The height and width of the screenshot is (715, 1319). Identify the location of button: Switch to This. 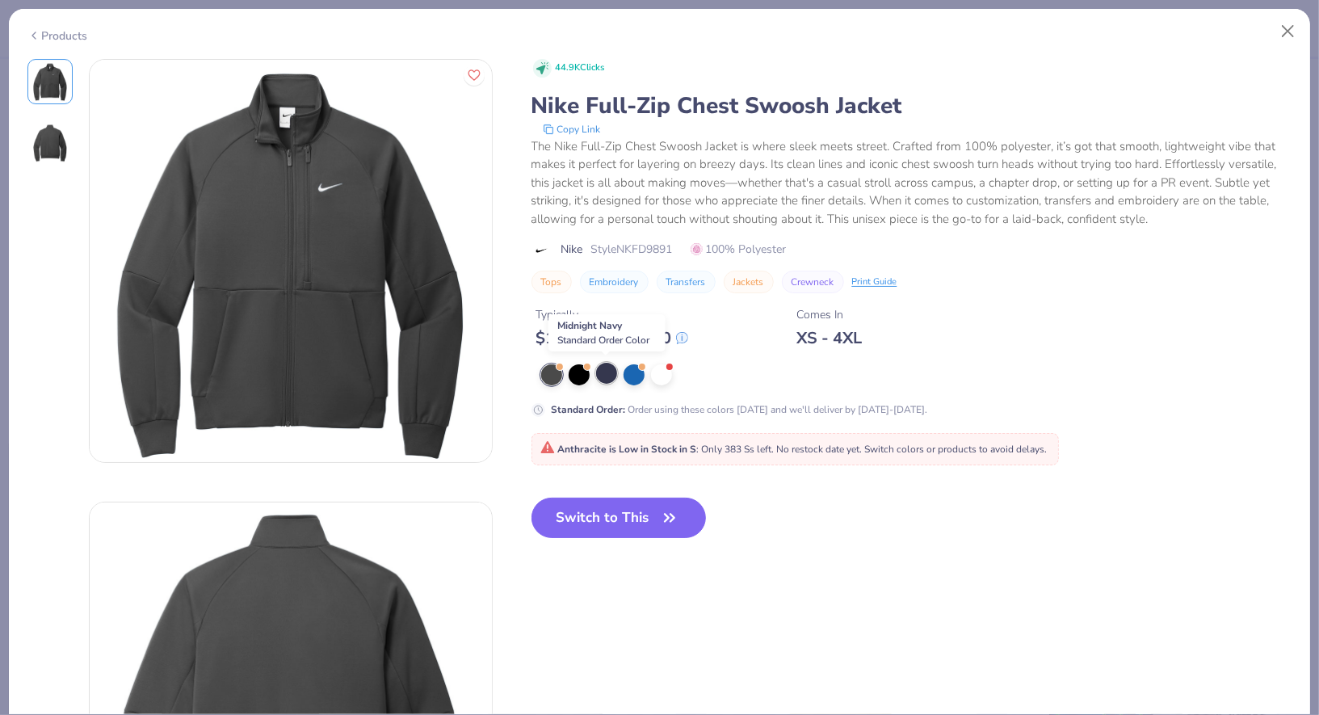
(619, 518).